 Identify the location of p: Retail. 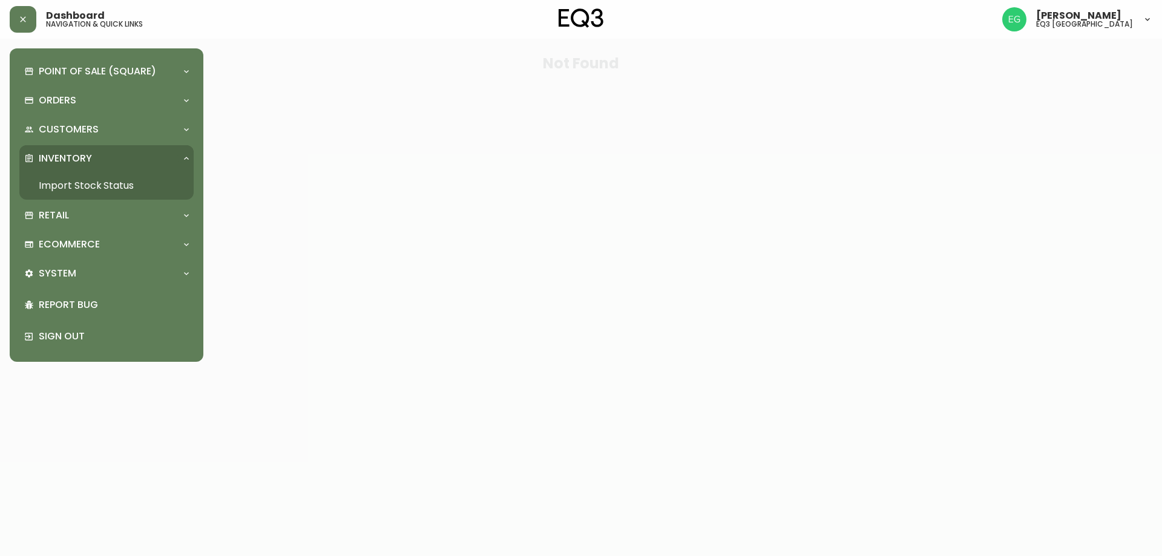
(54, 215).